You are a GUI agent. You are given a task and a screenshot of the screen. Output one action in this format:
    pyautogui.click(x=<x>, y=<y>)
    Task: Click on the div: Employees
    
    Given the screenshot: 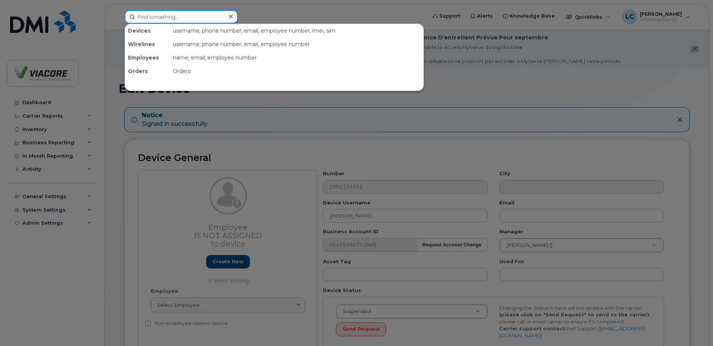 What is the action you would take?
    pyautogui.click(x=147, y=58)
    